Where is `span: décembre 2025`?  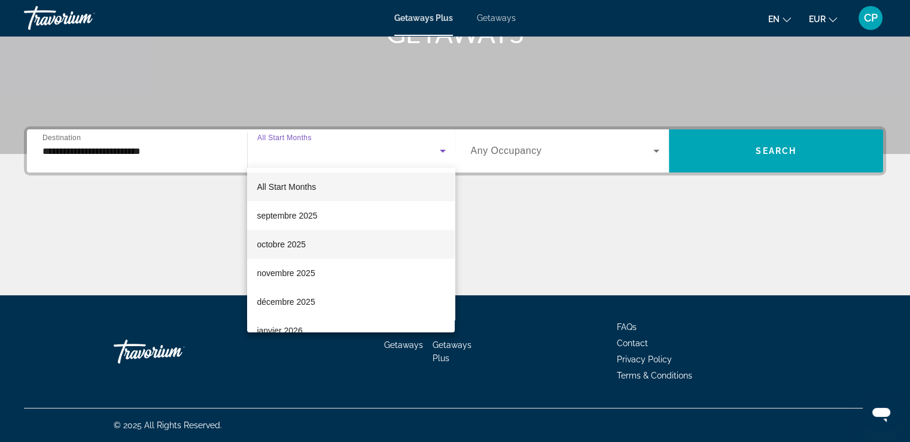 span: décembre 2025 is located at coordinates (286, 302).